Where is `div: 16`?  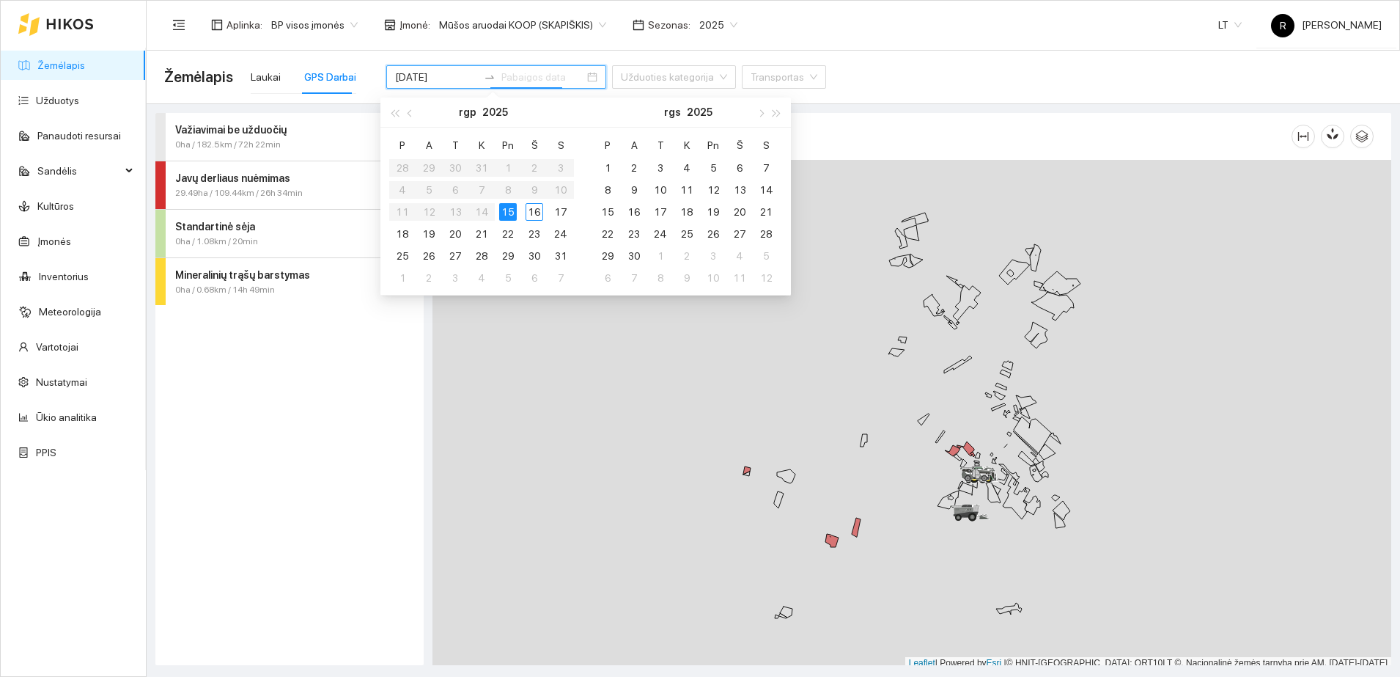
div: 16 is located at coordinates (534, 212).